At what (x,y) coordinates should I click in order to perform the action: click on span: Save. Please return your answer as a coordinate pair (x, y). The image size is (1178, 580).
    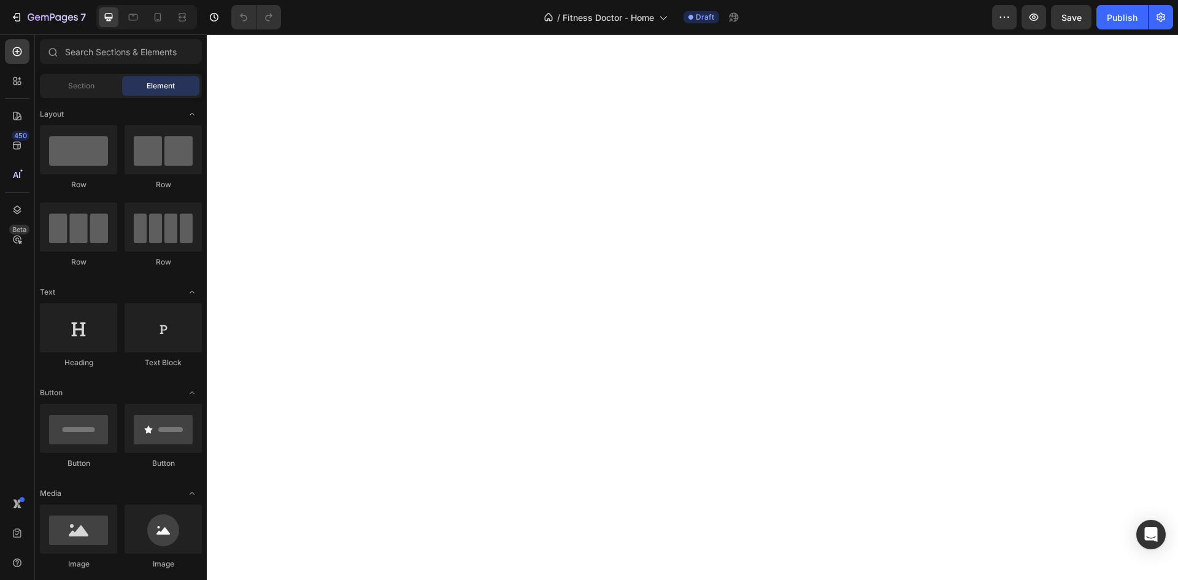
    Looking at the image, I should click on (1071, 17).